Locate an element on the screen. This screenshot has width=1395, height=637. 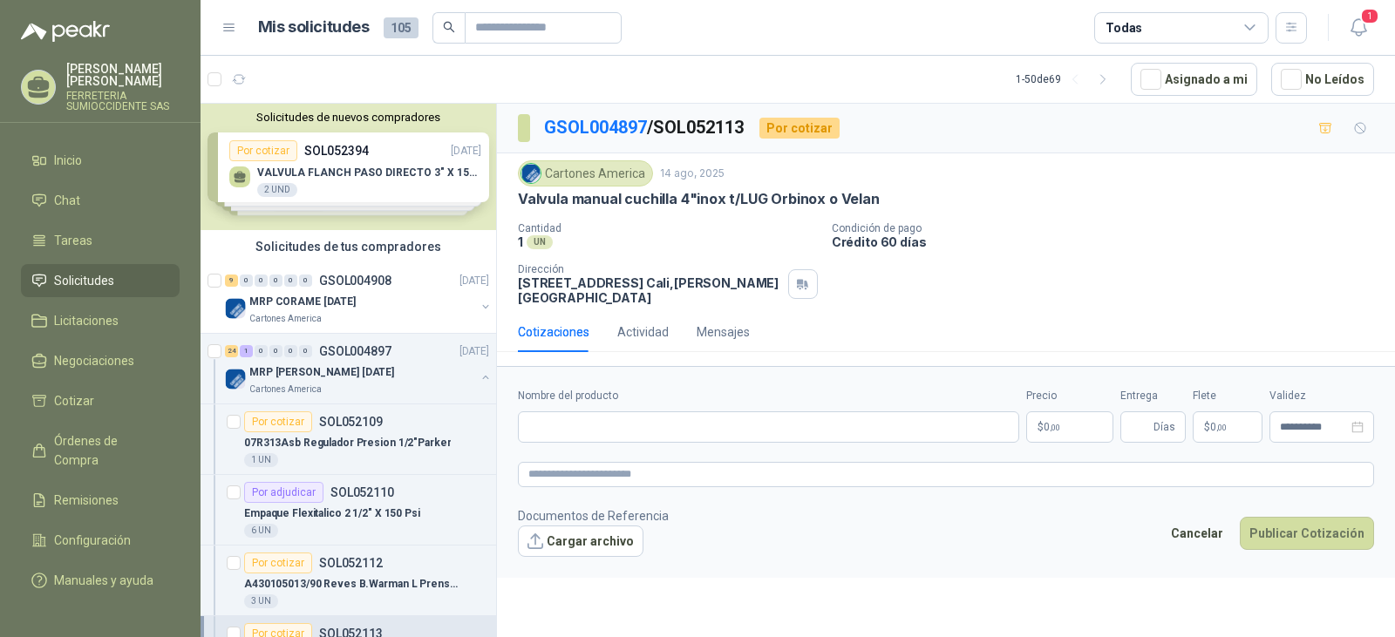
div: Actividad is located at coordinates (642, 332).